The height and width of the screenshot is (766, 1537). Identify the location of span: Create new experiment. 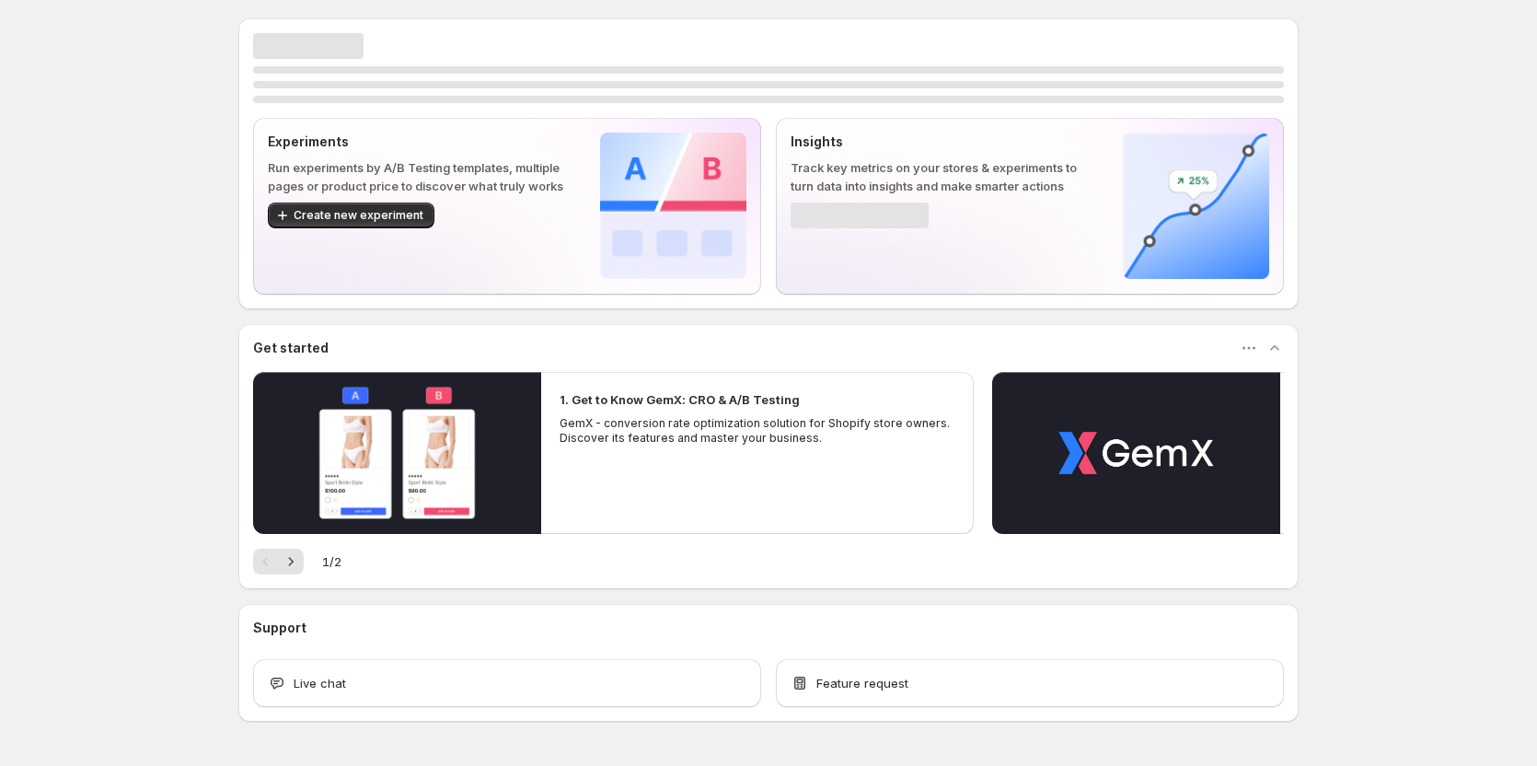
(358, 215).